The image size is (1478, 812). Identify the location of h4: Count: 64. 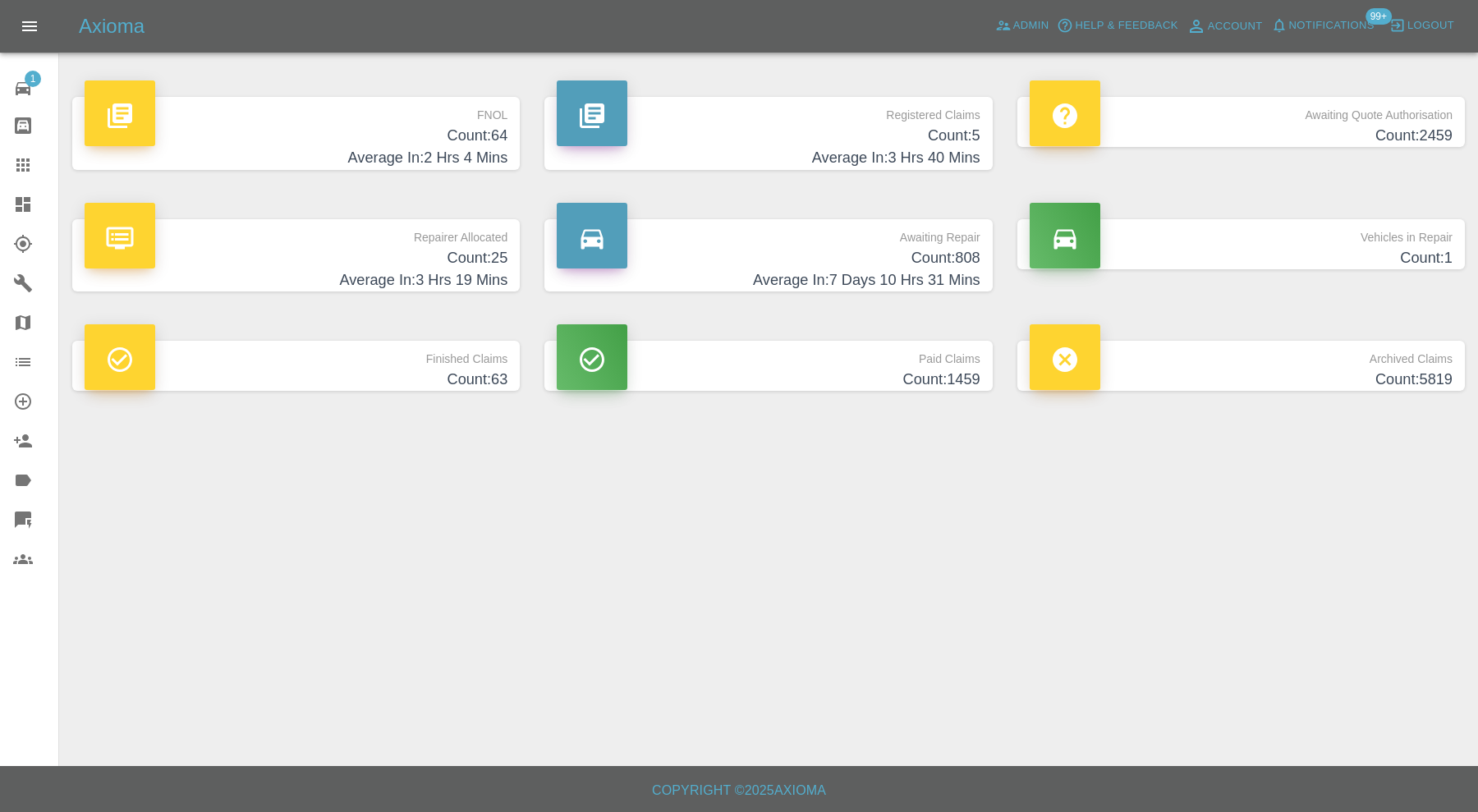
(296, 135).